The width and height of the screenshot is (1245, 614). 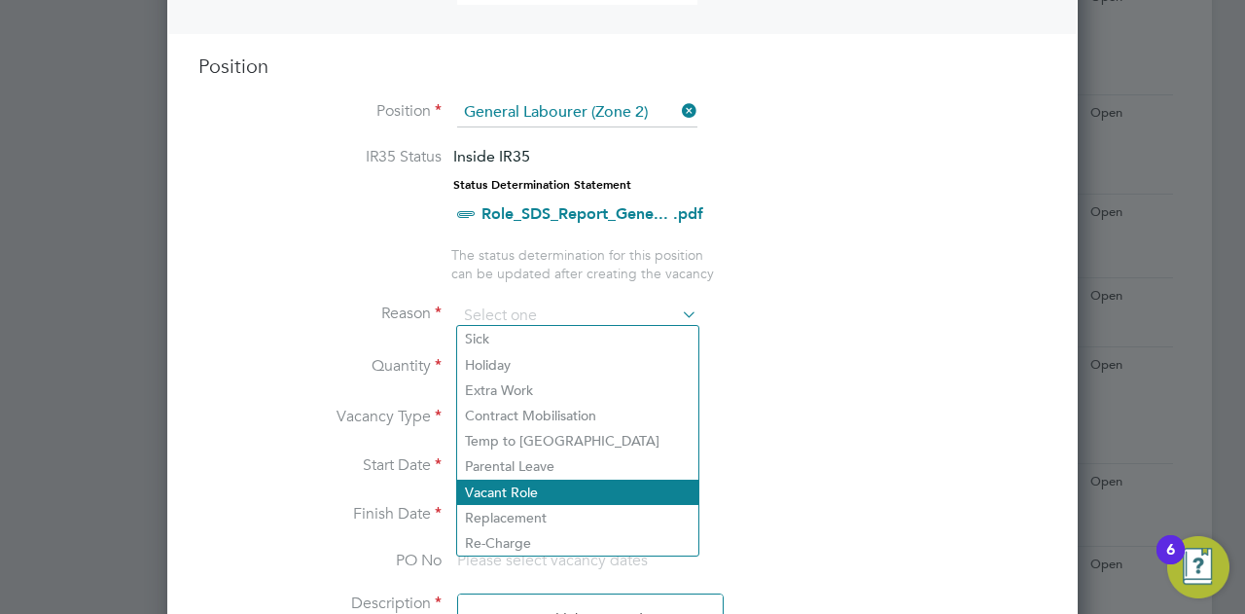 I want to click on li: Vacant Role, so click(x=578, y=492).